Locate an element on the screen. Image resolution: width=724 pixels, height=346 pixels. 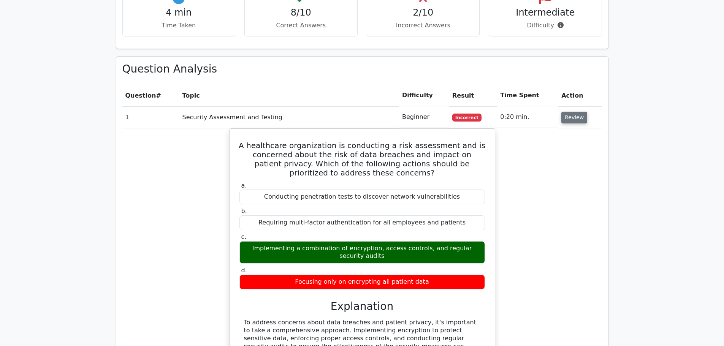
td: Security Assessment and Testing is located at coordinates (289, 117).